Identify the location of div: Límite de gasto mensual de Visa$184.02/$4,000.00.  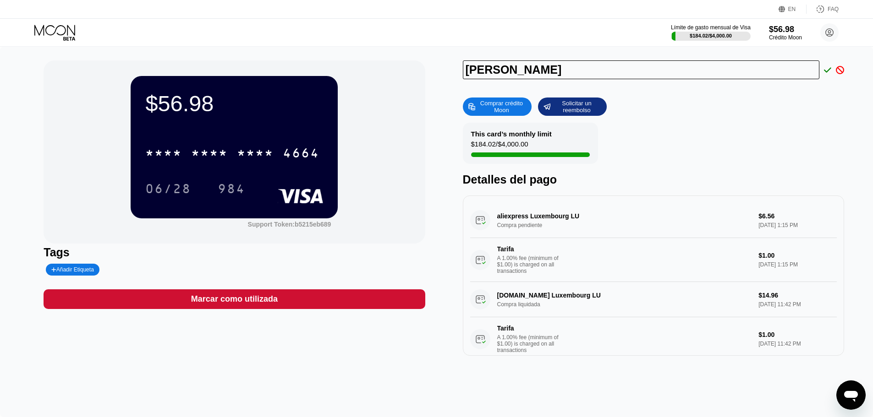
(711, 33).